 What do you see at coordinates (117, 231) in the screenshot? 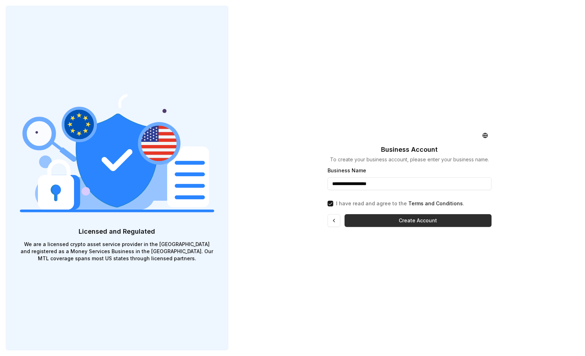
I see `p: Licensed and Regulated` at bounding box center [117, 231].